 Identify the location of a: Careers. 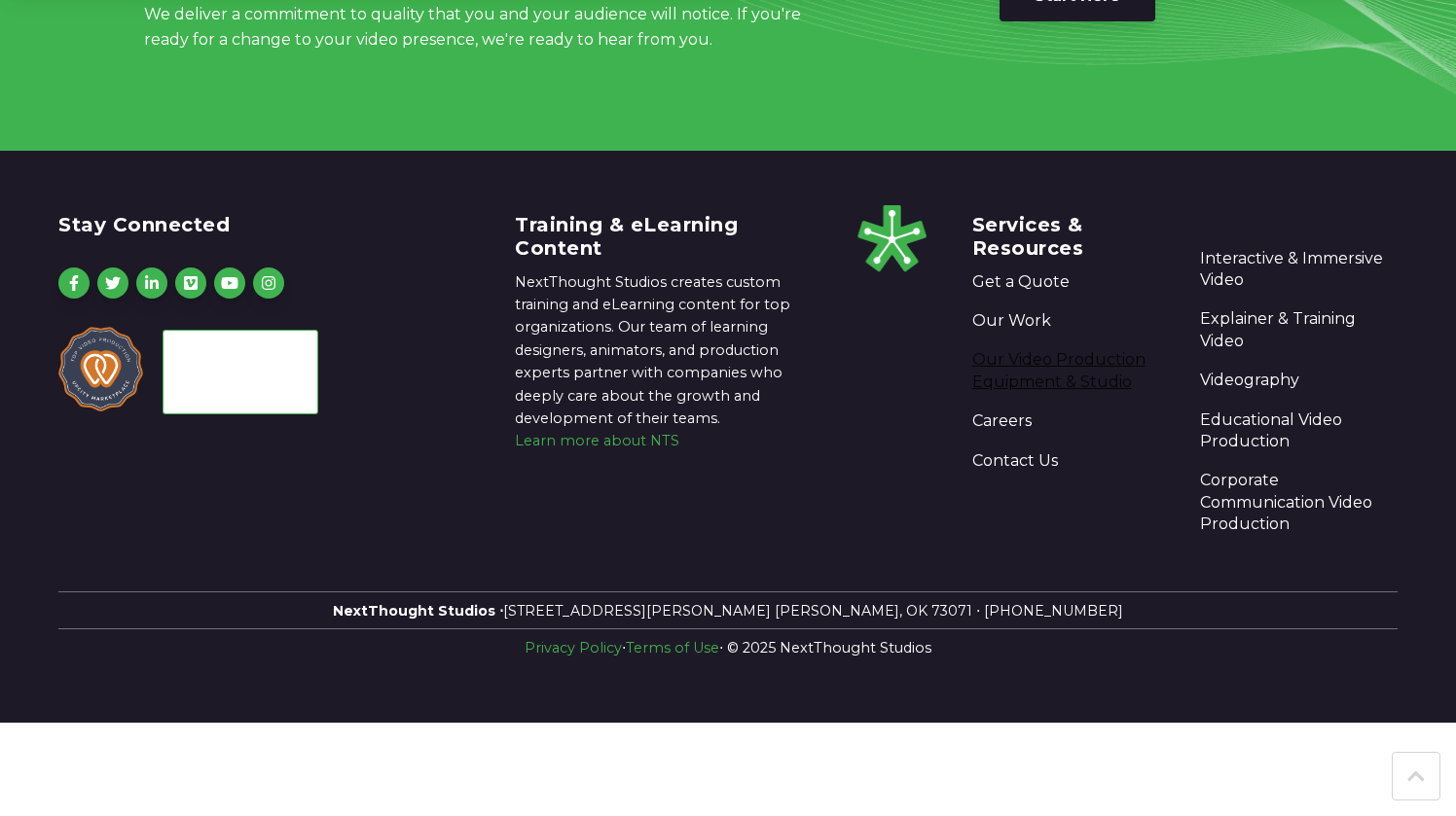
(1071, 421).